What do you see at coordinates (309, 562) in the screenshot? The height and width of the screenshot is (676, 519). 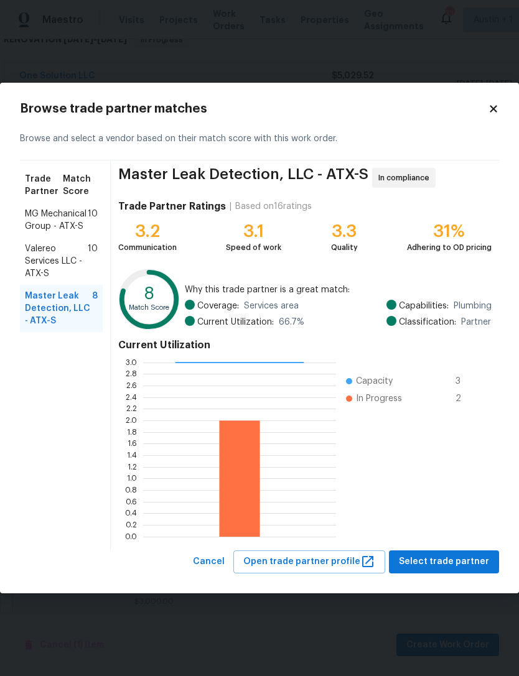 I see `button: Open trade partner profile` at bounding box center [309, 562].